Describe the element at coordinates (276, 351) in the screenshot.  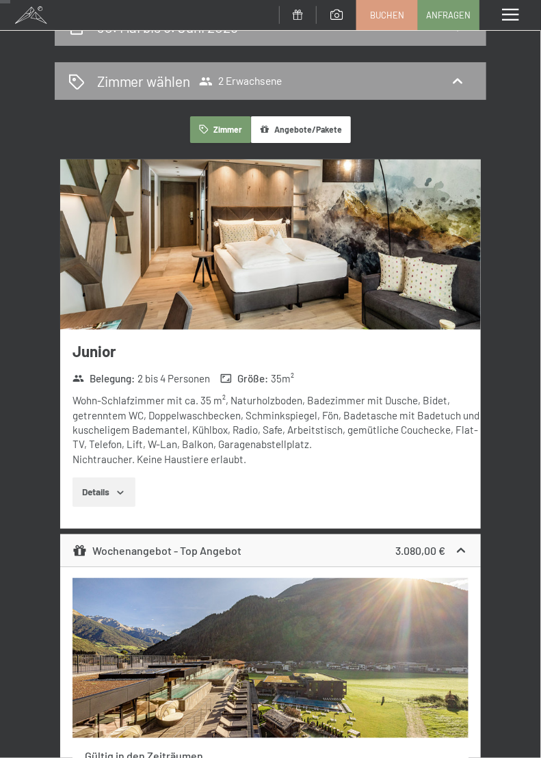
I see `h3: Junior` at that location.